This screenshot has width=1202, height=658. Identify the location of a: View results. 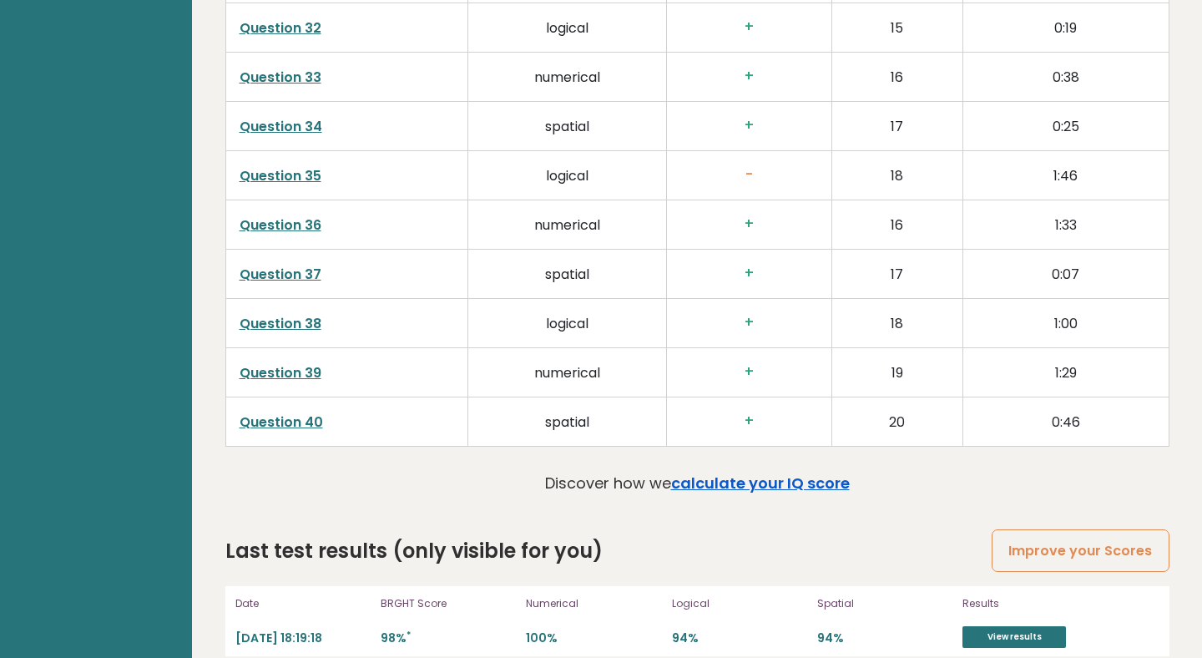
(1014, 637).